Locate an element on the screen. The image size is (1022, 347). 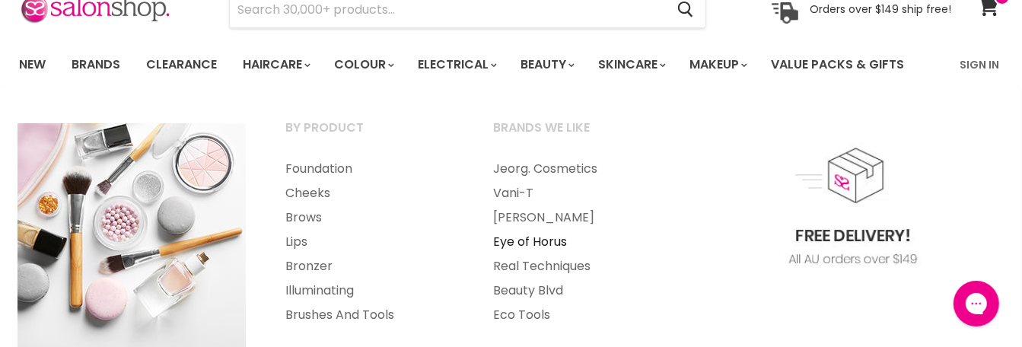
a: Electrical is located at coordinates (456, 65).